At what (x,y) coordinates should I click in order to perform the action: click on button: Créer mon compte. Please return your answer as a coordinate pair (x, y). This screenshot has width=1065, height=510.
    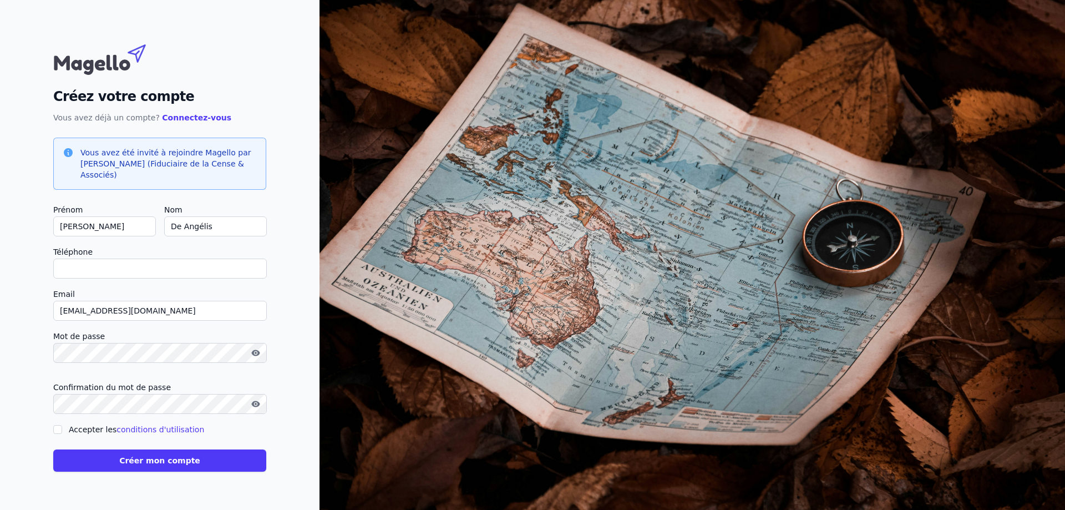
    Looking at the image, I should click on (160, 460).